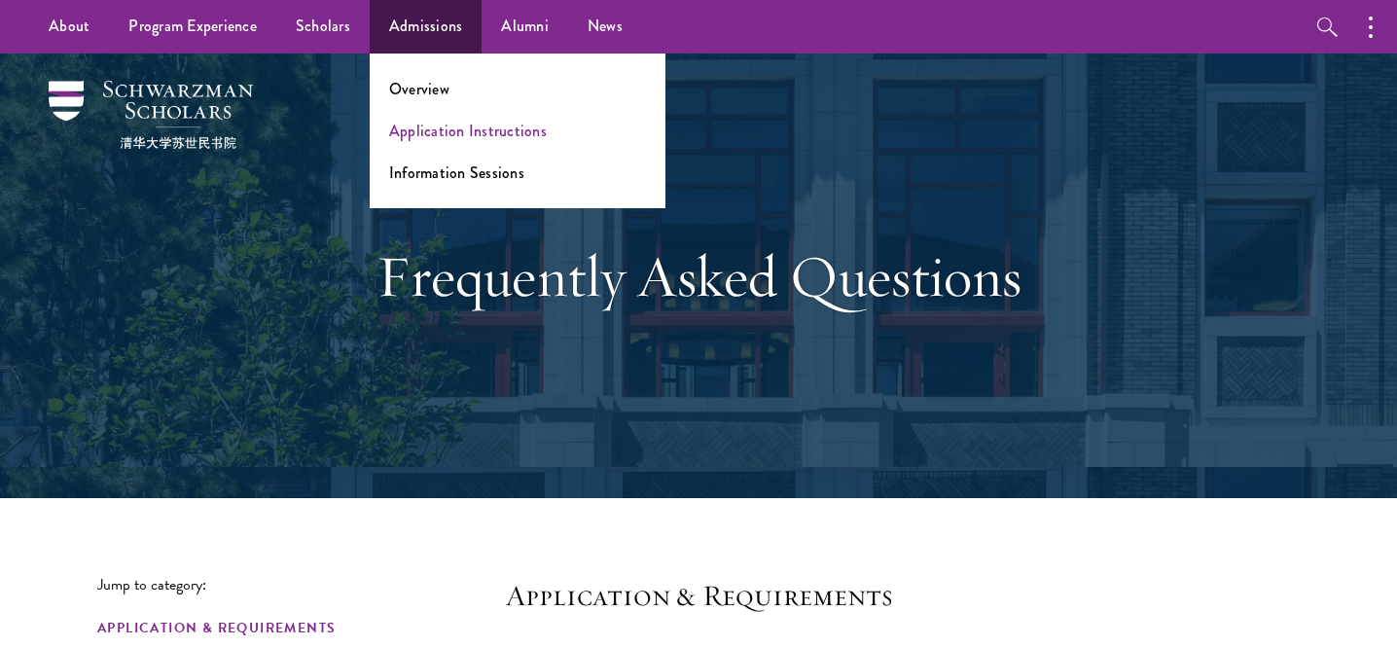 The height and width of the screenshot is (647, 1397). I want to click on a: Application & Requirements, so click(296, 628).